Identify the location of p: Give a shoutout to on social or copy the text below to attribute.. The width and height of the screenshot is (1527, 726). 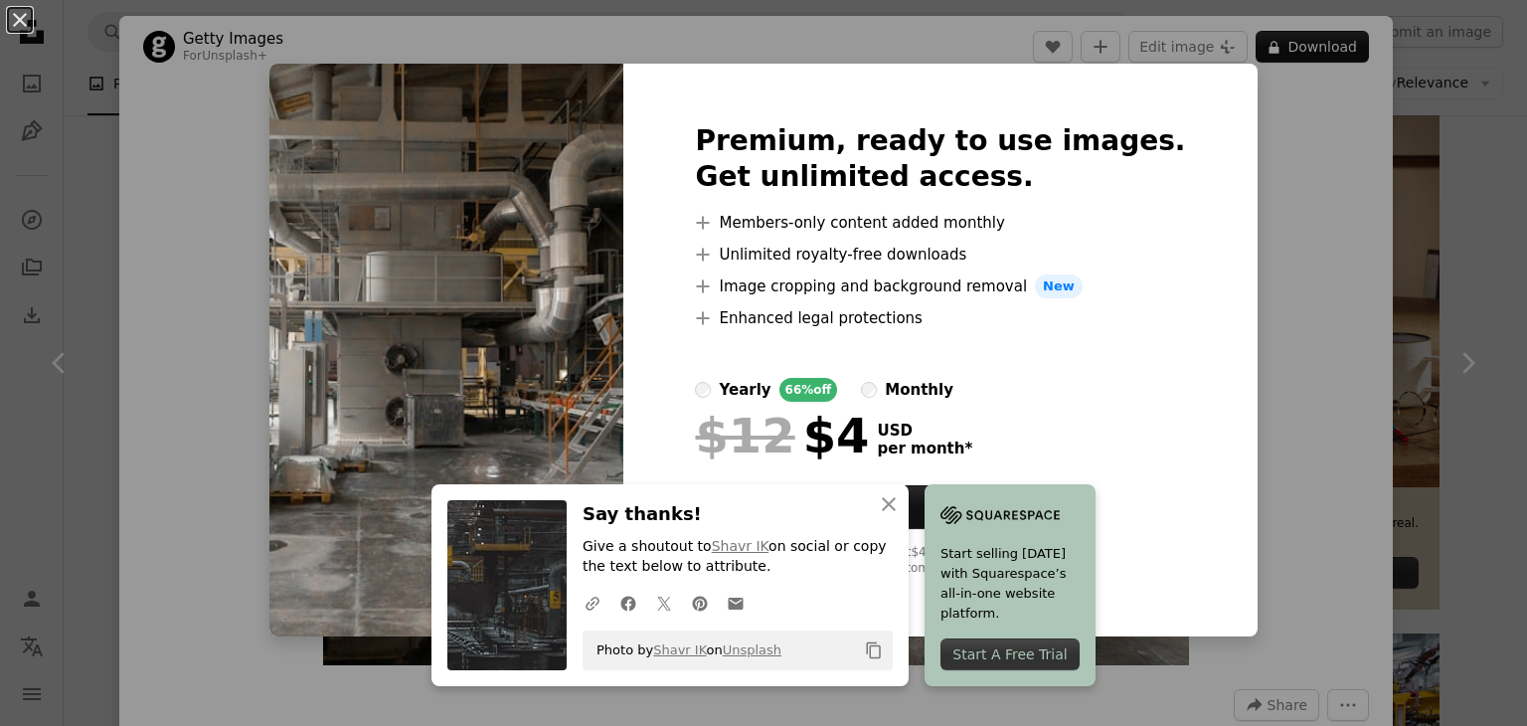
(738, 557).